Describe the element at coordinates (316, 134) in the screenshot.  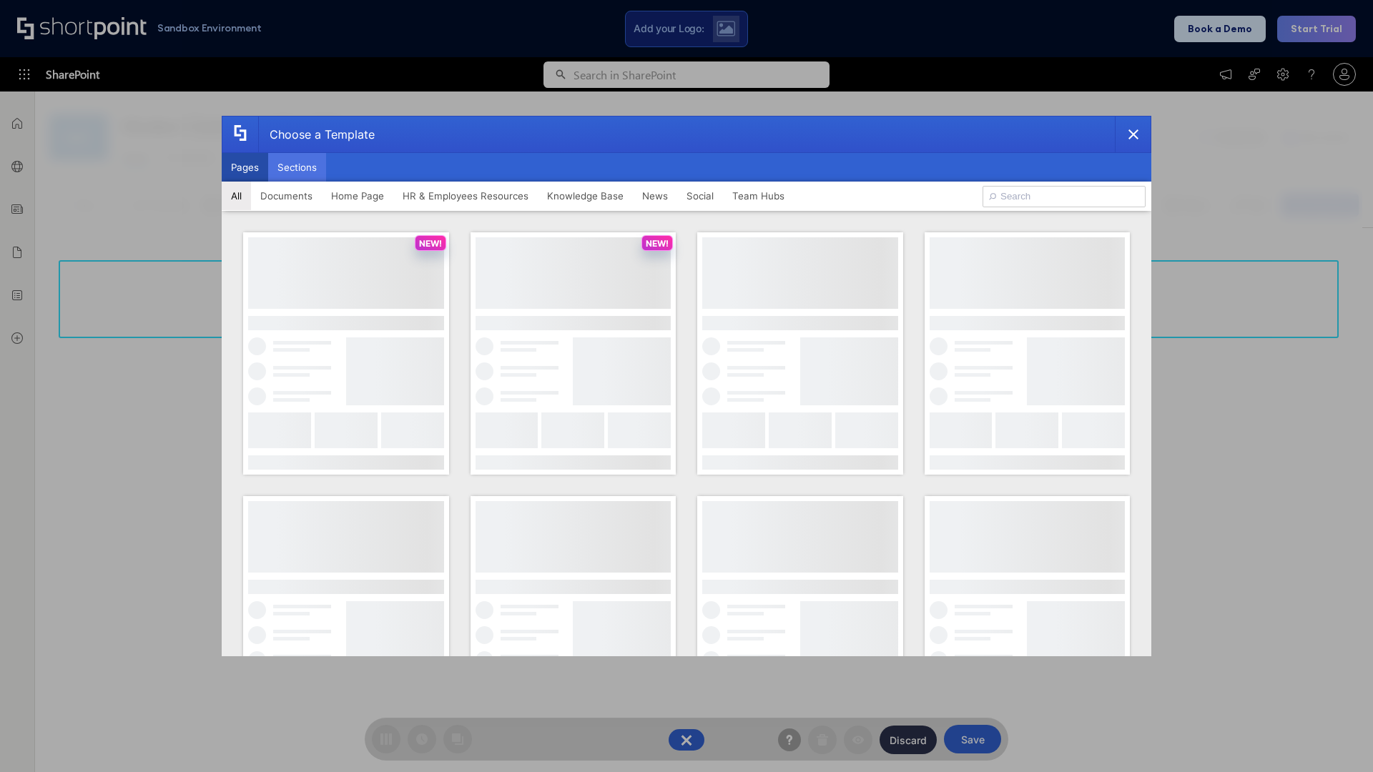
I see `div: Choose a Template` at that location.